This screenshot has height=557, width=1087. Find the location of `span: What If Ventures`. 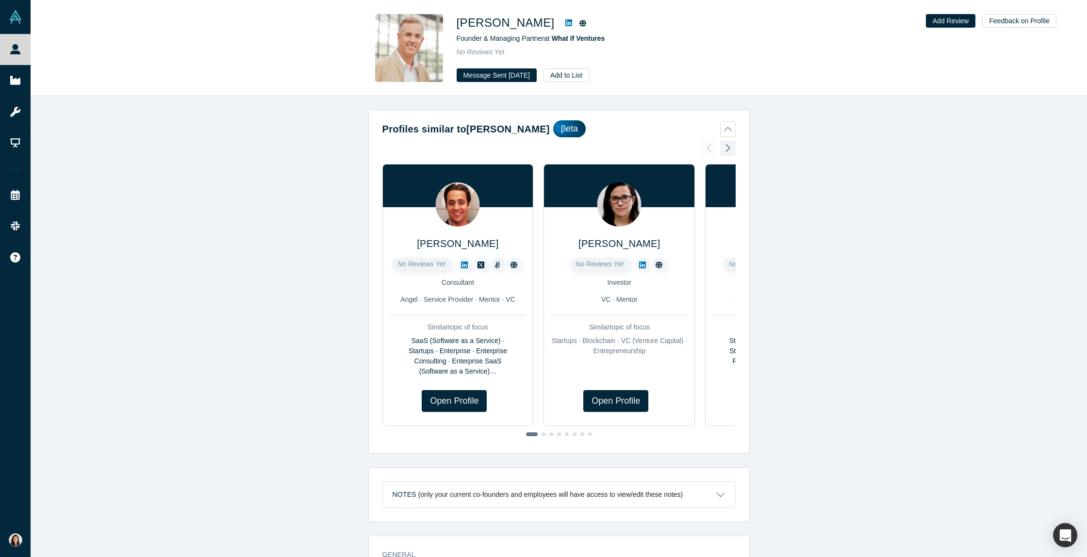

span: What If Ventures is located at coordinates (579, 38).